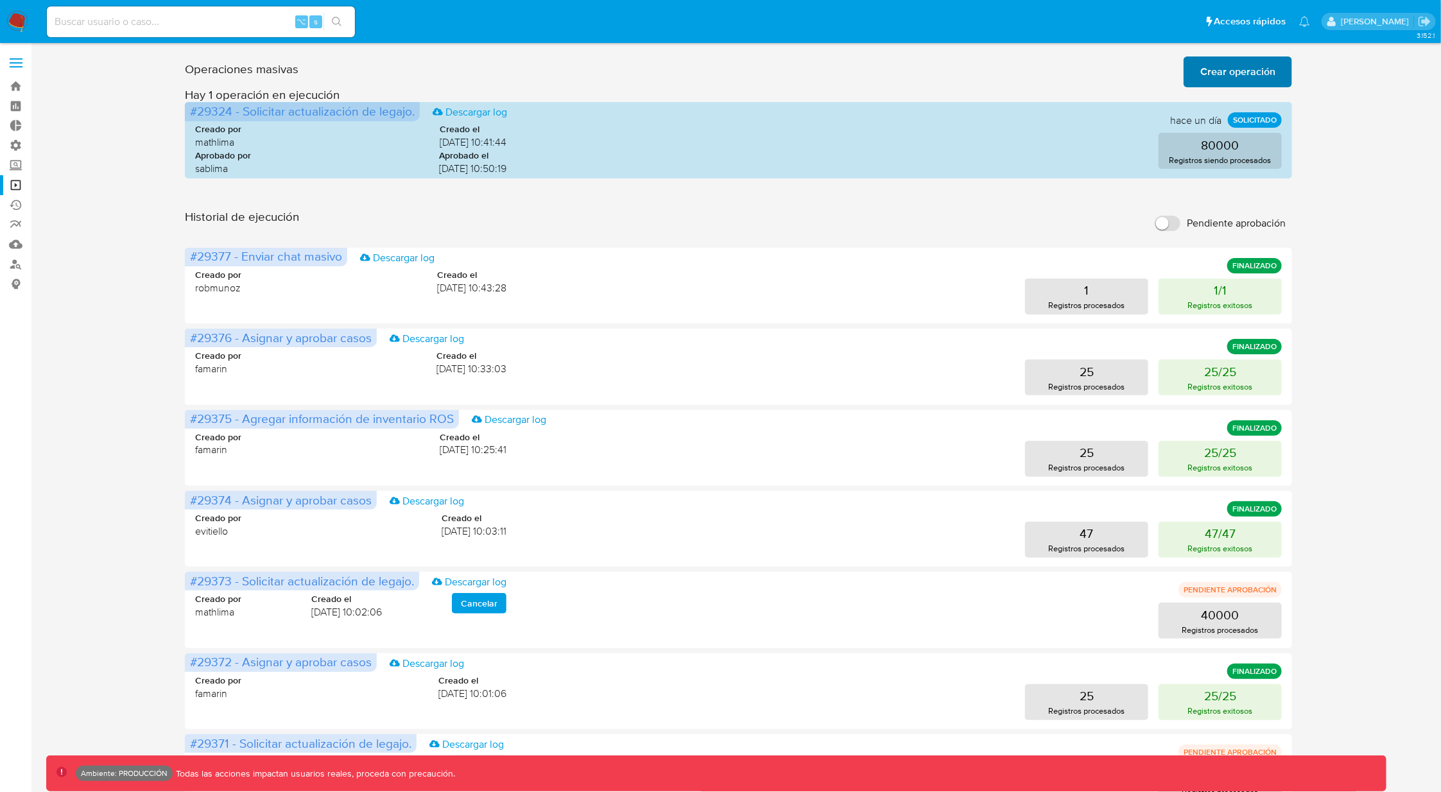  What do you see at coordinates (1424, 21) in the screenshot?
I see `a: Salir` at bounding box center [1424, 21].